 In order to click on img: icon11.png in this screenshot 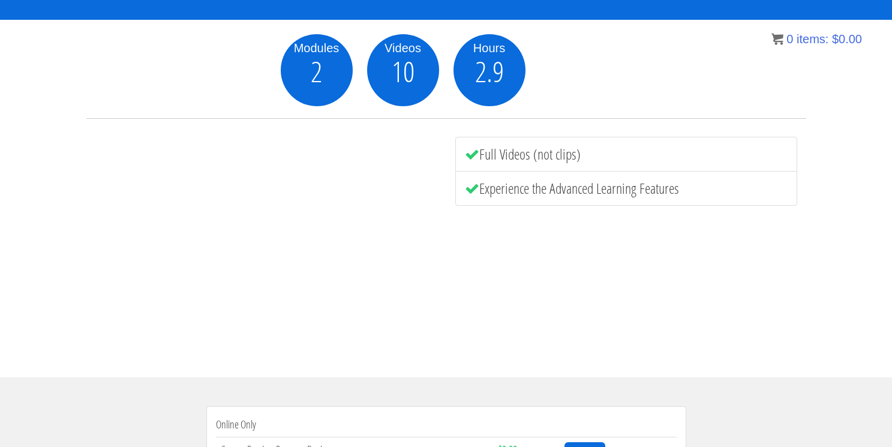, I will do `click(778, 39)`.